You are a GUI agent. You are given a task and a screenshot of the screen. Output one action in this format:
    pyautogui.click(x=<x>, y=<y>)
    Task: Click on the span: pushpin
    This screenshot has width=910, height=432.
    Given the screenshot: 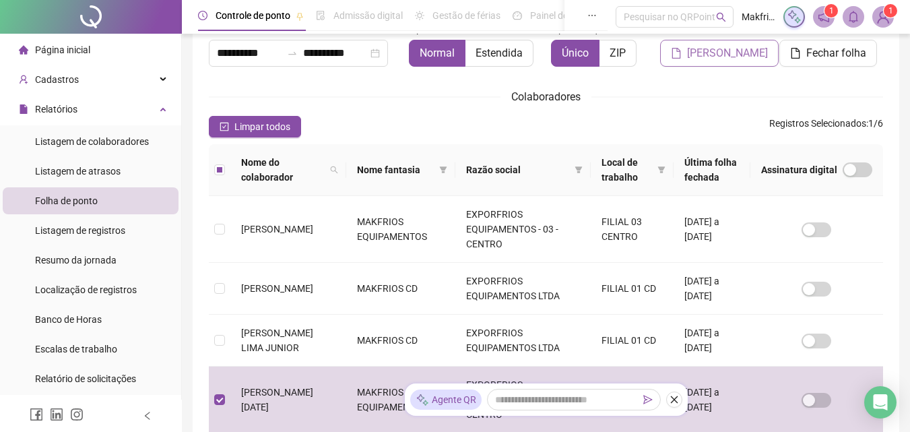 What is the action you would take?
    pyautogui.click(x=300, y=16)
    